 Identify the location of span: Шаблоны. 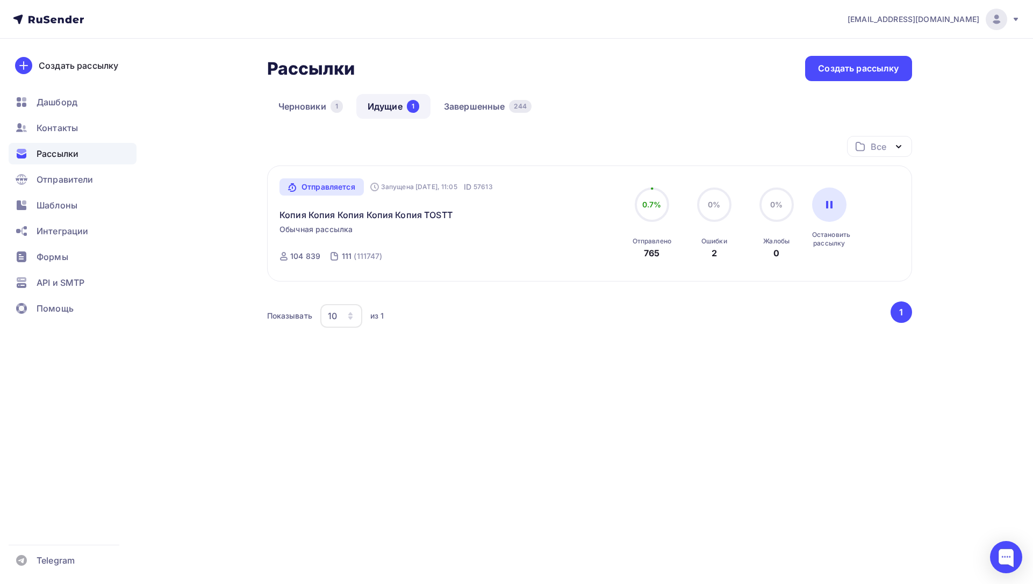
(57, 205).